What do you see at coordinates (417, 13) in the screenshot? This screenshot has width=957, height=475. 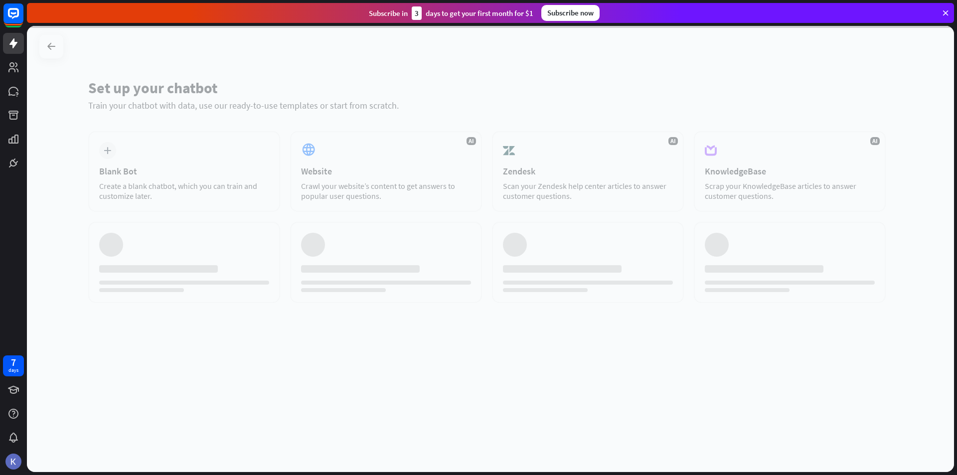 I see `div: 3` at bounding box center [417, 13].